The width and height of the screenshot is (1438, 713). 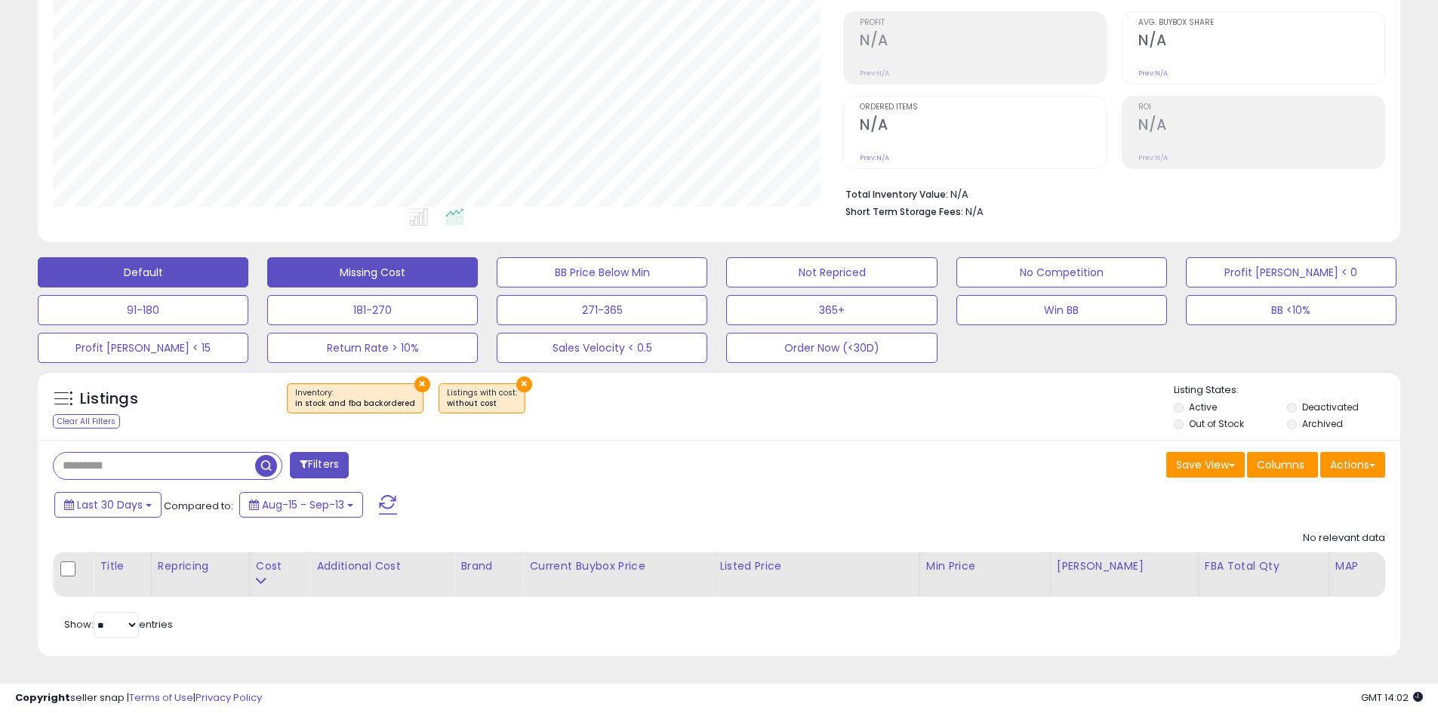 I want to click on p: Listing States:, so click(x=1287, y=390).